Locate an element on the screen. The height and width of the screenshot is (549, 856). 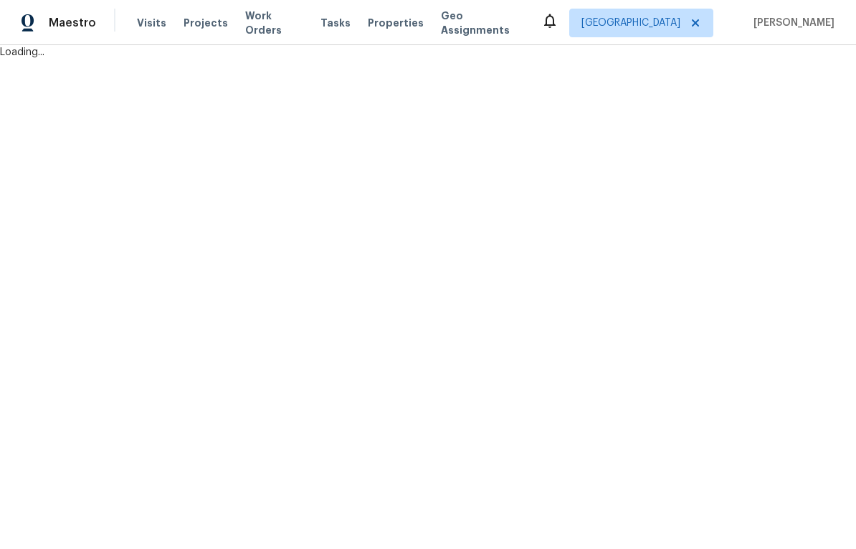
span: Properties is located at coordinates (396, 23).